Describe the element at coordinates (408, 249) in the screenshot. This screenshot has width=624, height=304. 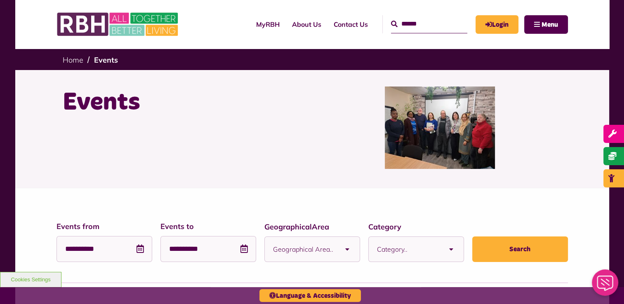
I see `span: Category..` at that location.